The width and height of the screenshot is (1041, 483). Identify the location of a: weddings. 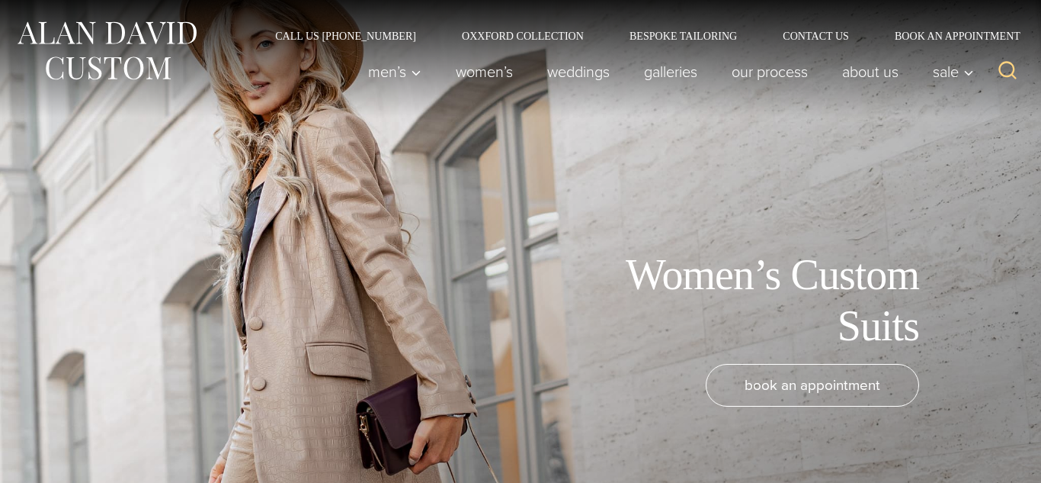
(579, 72).